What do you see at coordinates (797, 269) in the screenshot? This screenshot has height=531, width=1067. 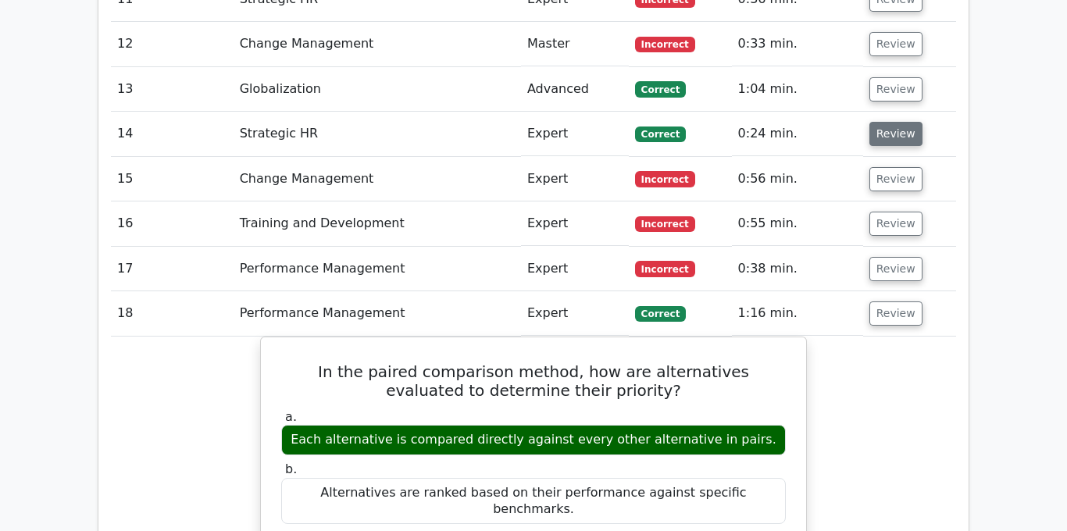 I see `td: 0:38 min.` at bounding box center [797, 269].